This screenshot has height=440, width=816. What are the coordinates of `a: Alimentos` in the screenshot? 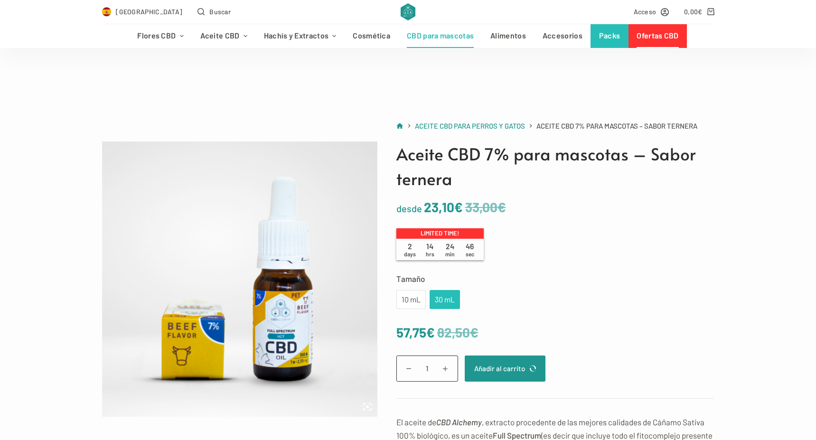 It's located at (508, 36).